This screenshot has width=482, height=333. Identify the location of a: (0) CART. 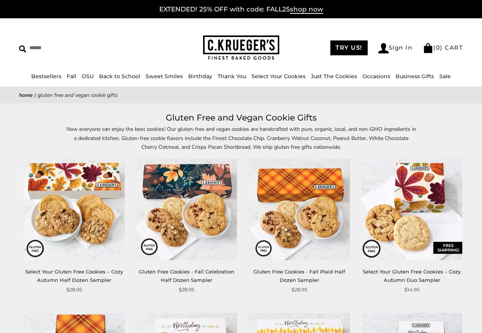
(443, 47).